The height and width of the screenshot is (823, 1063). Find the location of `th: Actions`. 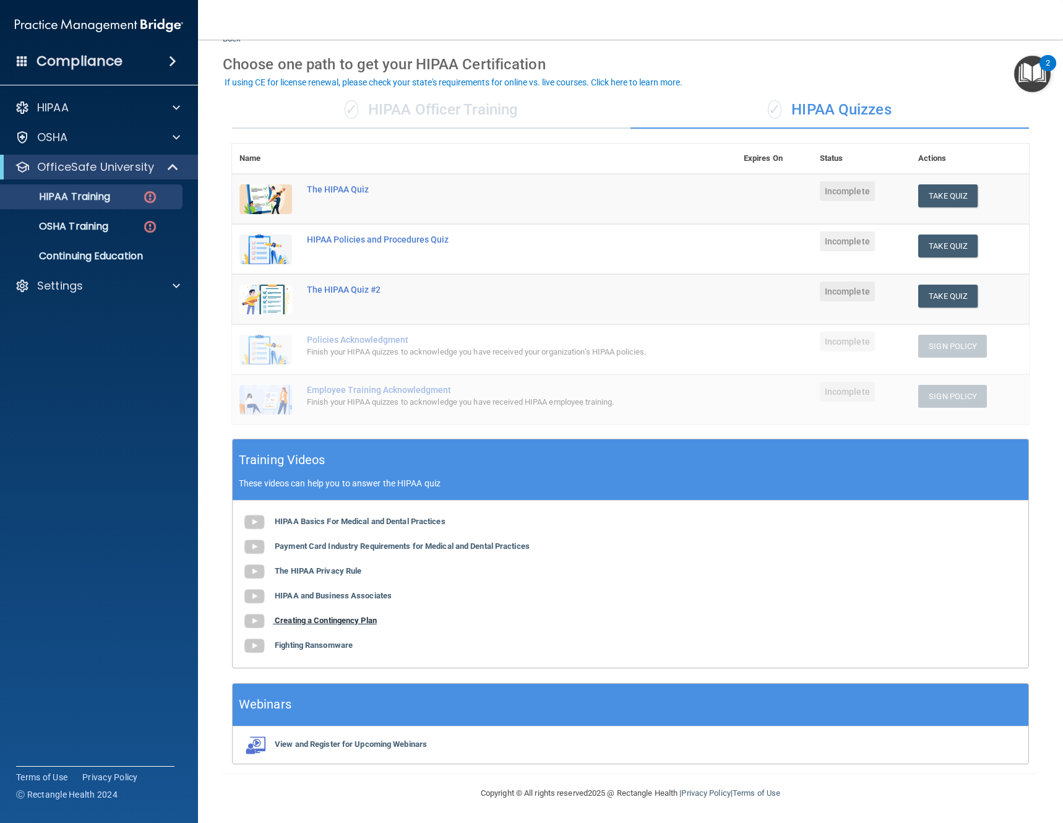

th: Actions is located at coordinates (970, 158).